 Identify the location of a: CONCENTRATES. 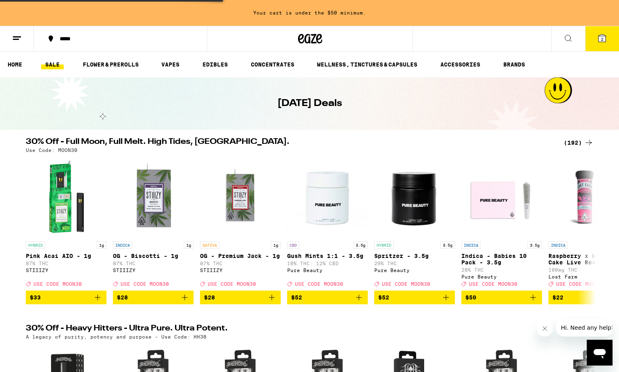
(273, 65).